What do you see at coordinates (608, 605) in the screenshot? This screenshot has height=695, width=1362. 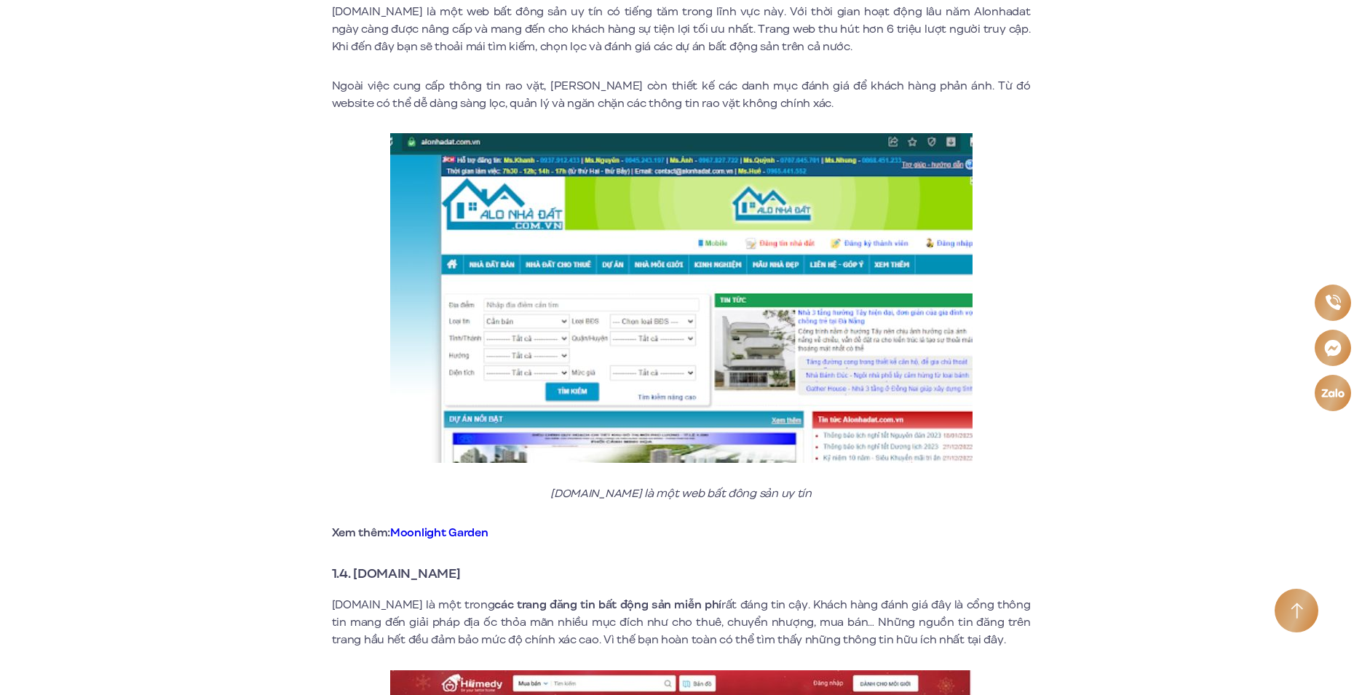 I see `strong: các trang đăng tin bất động sản miễn phí` at bounding box center [608, 605].